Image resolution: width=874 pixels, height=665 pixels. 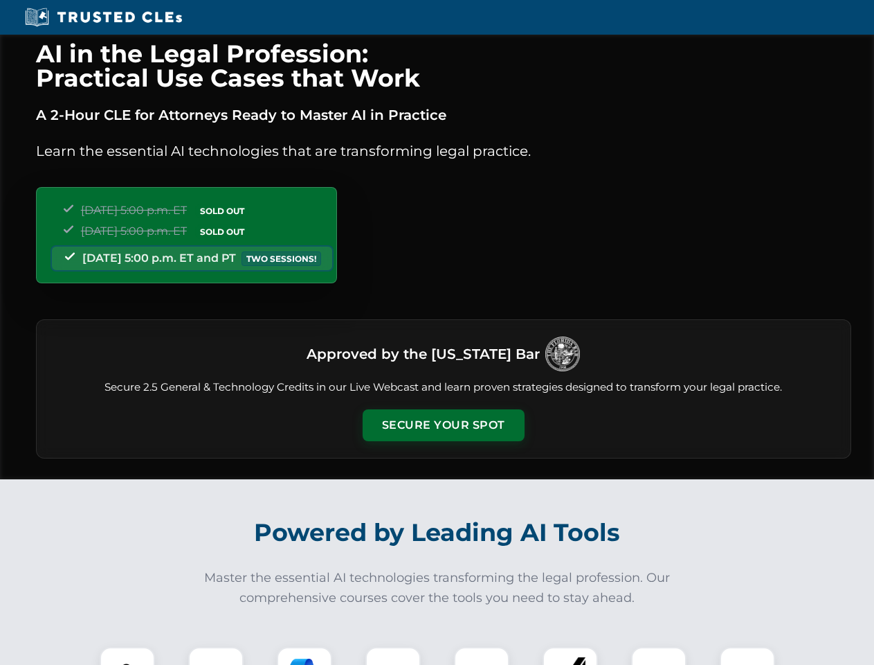 I want to click on p: Master the essential AI technologies transforming the legal profession. Our comprehensive courses..., so click(x=437, y=588).